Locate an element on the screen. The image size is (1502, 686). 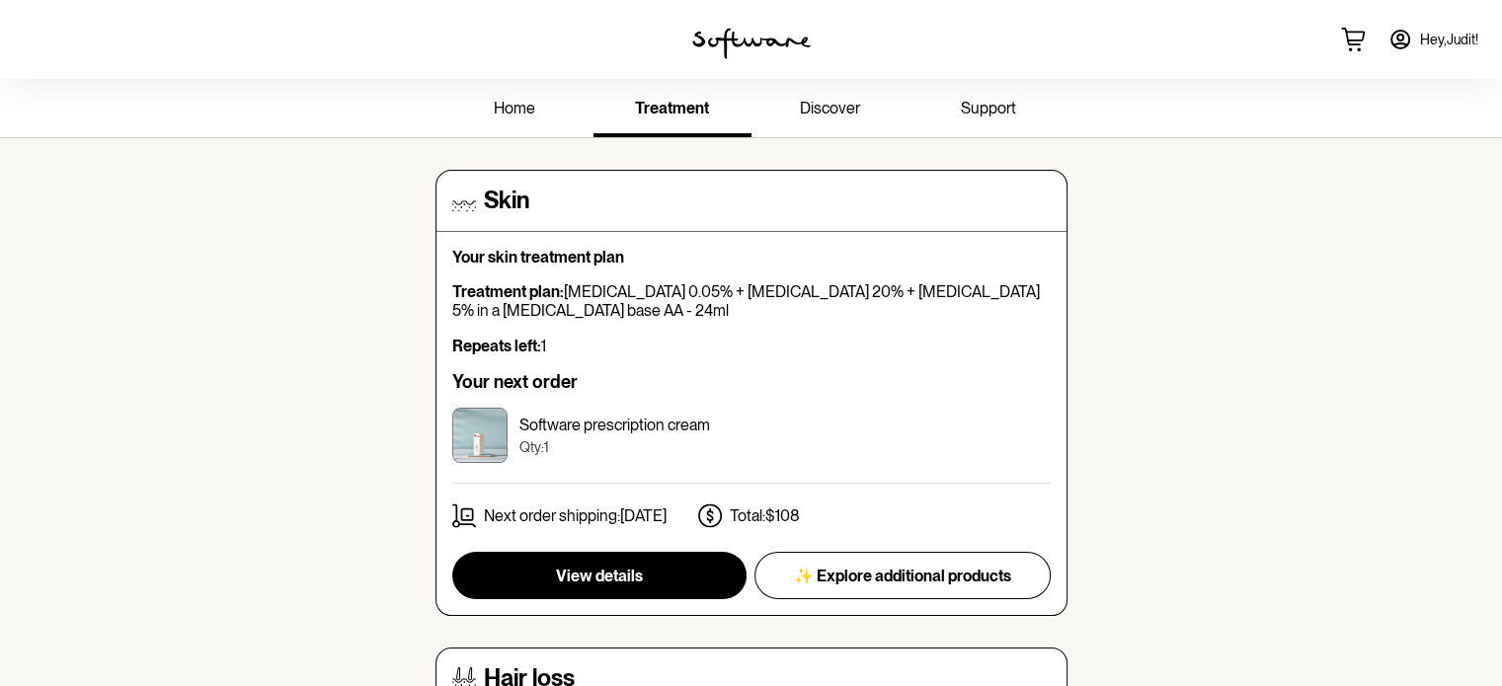
a: treatment is located at coordinates (673, 110).